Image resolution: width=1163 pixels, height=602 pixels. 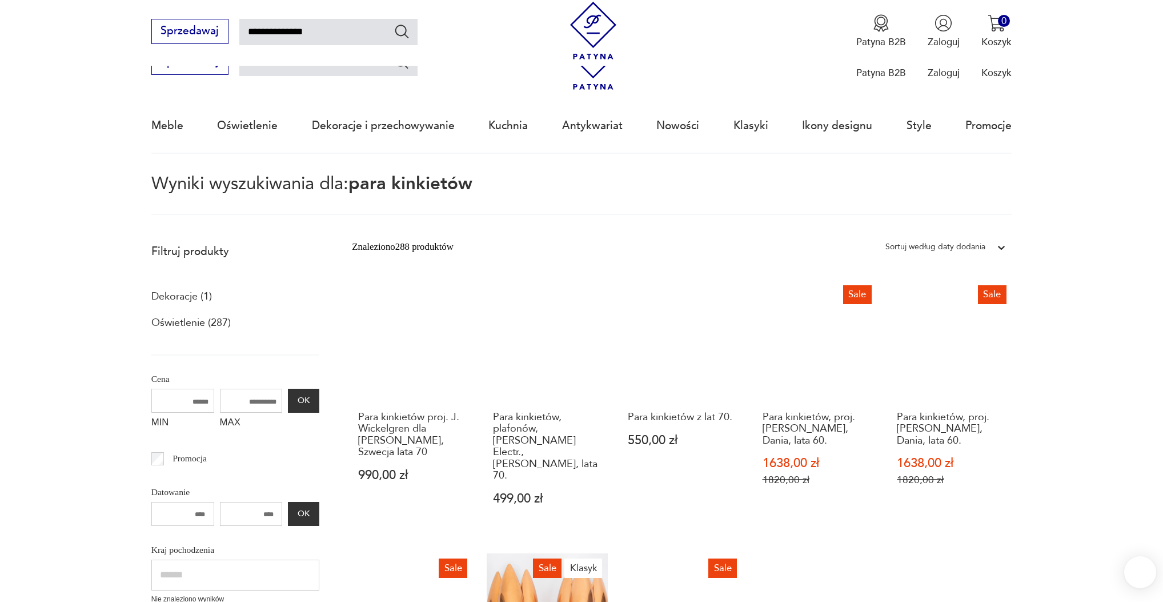 I want to click on p: 990,00 zł, so click(x=413, y=475).